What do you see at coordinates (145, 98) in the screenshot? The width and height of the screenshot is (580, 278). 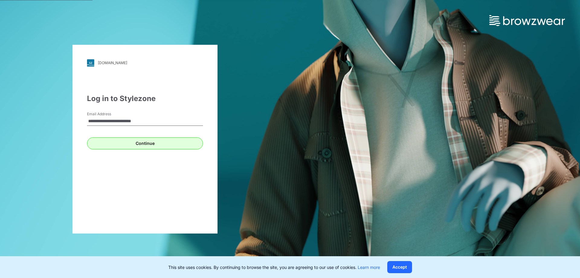 I see `div: Log in to Stylezone` at bounding box center [145, 98].